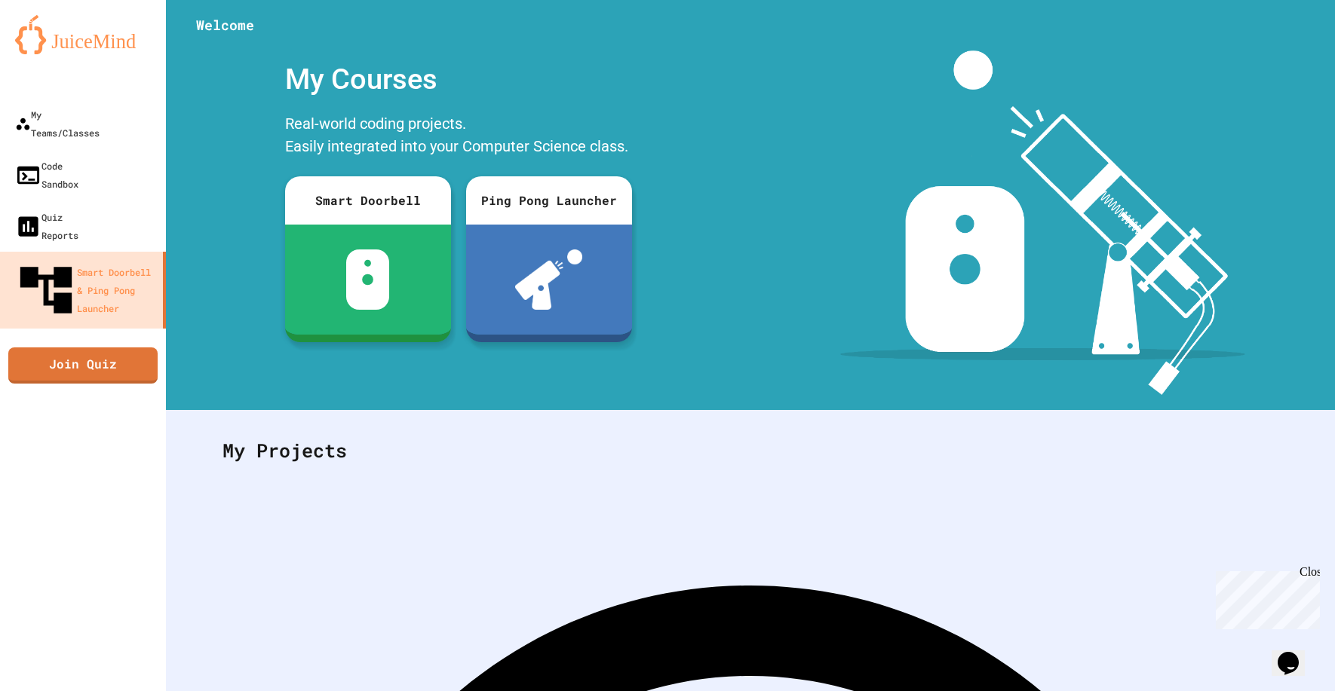 This screenshot has height=691, width=1335. I want to click on div: My Courses, so click(458, 79).